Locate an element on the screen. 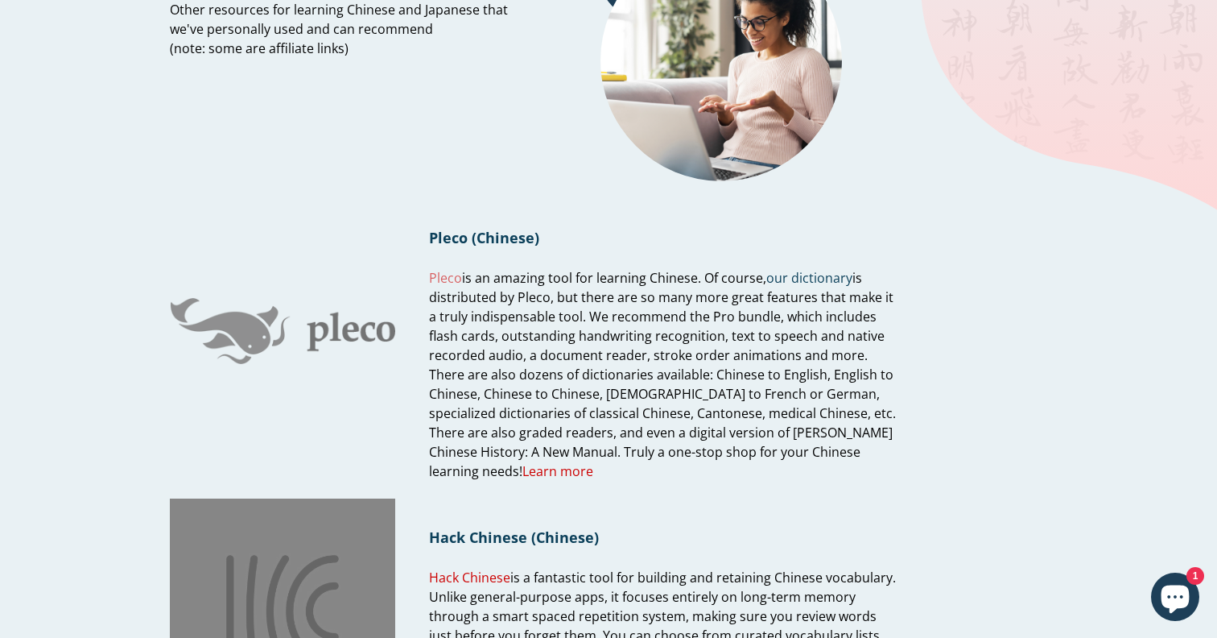  a: Learn more is located at coordinates (558, 471).